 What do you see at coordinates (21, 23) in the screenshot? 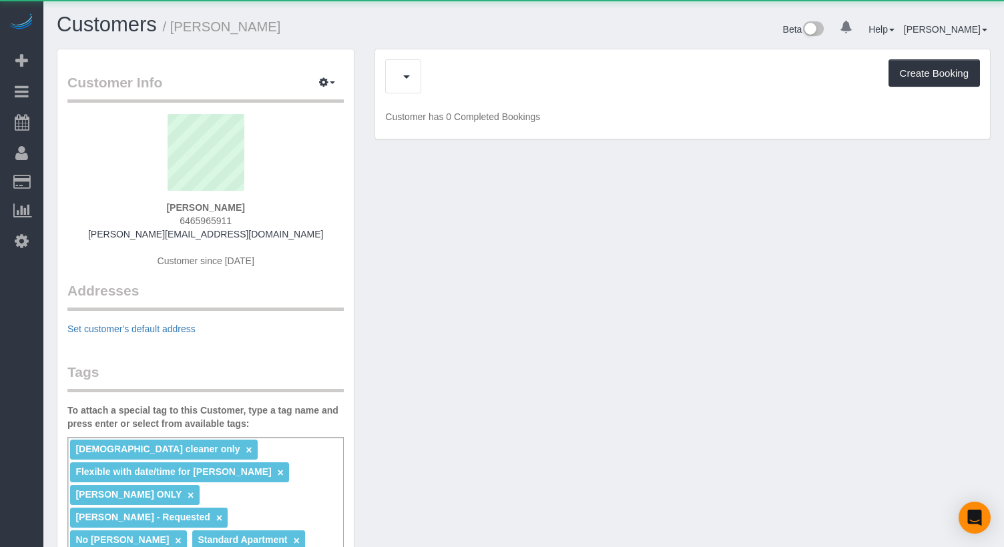
I see `img: Automaid Logo` at bounding box center [21, 23].